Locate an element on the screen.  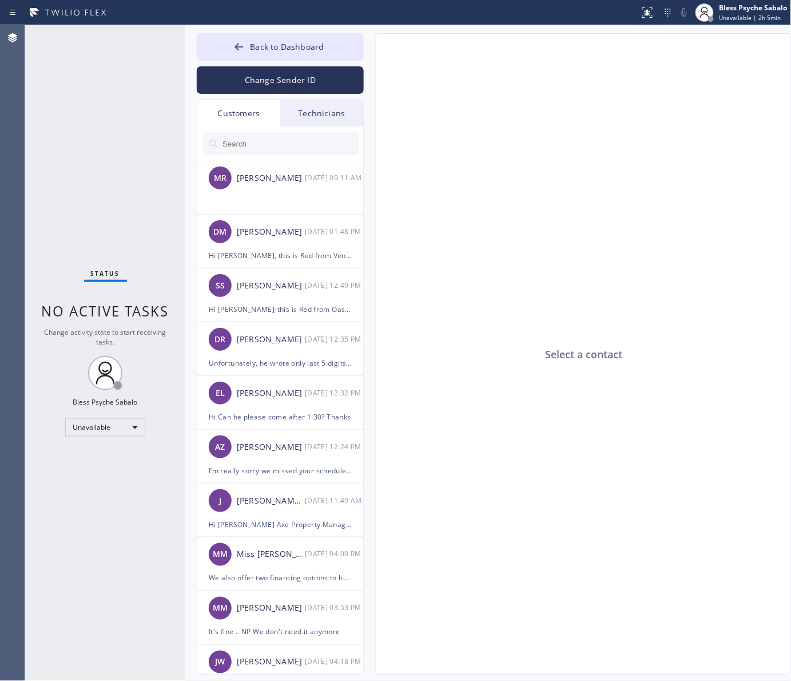
div: 08/08/2025 9:35 AM is located at coordinates (335, 339).